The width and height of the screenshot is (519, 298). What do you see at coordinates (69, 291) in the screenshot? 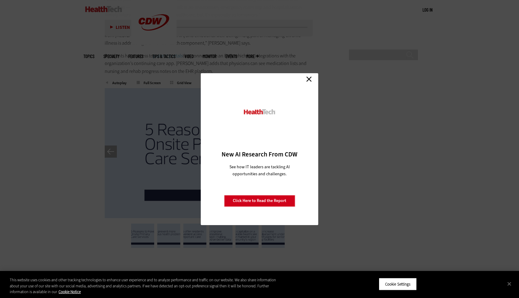
I see `a: More information about your privacy` at bounding box center [69, 291].